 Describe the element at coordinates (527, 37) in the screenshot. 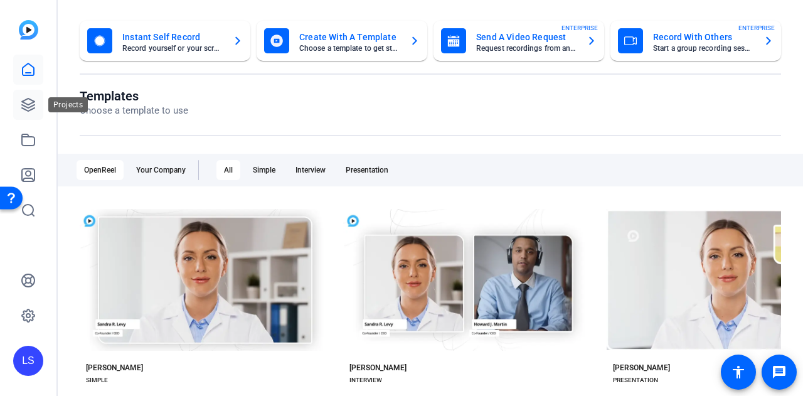

I see `mat-card-title: Send A Video Request` at that location.